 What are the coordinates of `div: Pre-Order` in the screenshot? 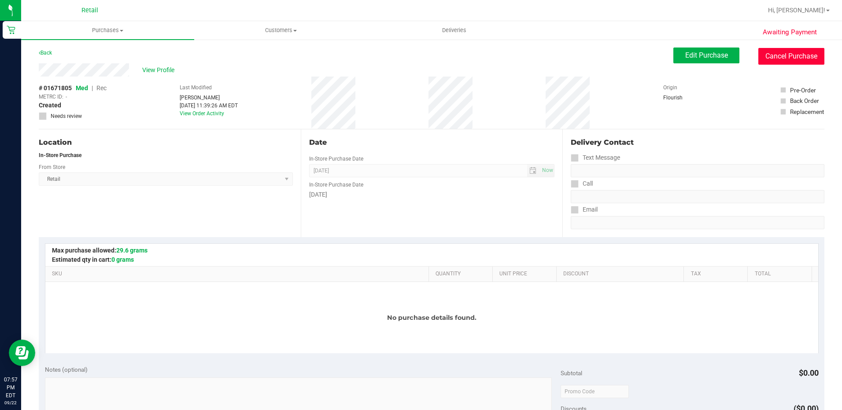 It's located at (802, 90).